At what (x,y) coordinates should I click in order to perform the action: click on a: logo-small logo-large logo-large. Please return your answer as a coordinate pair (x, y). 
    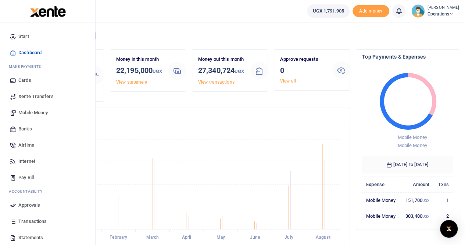
    Looking at the image, I should click on (47, 11).